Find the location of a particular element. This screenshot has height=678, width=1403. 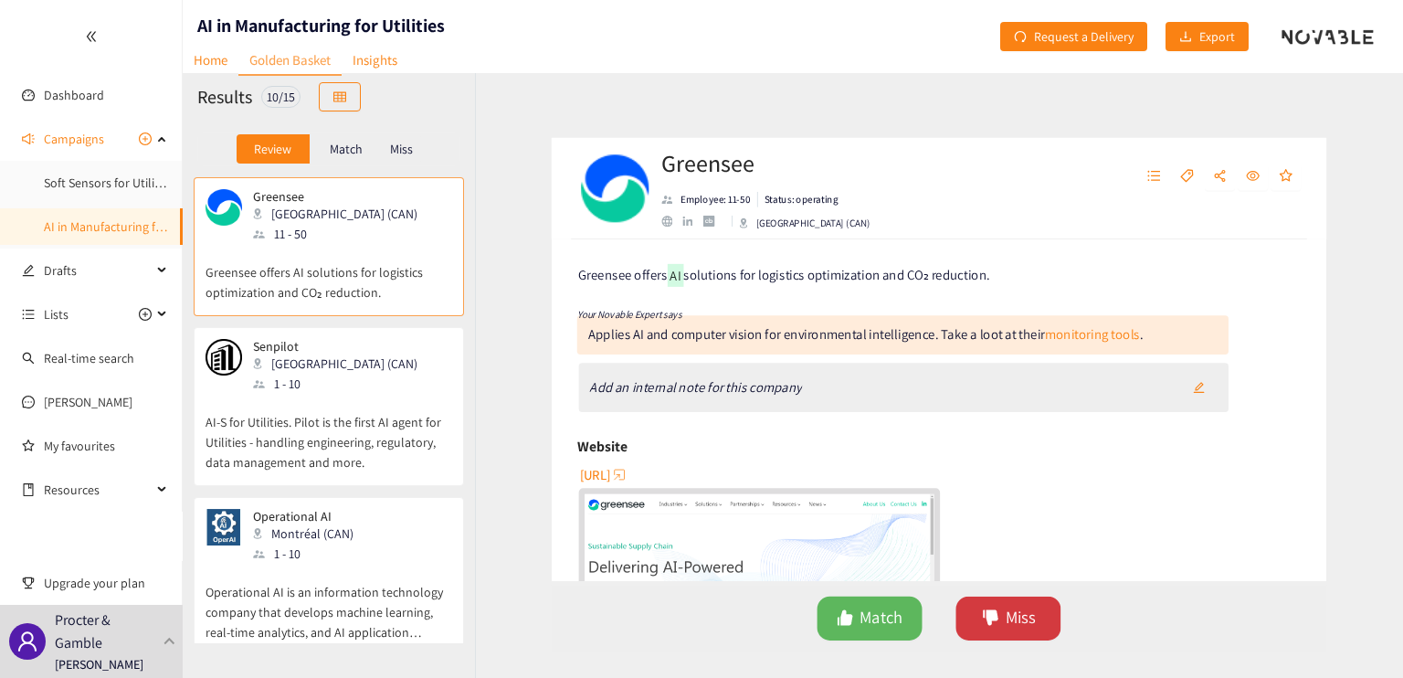

span: Request a Delivery is located at coordinates (1083, 37).